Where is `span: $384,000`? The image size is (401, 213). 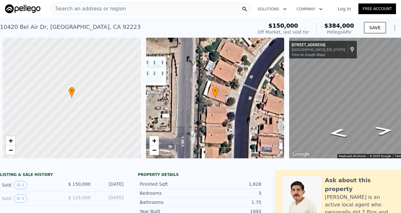
span: $384,000 is located at coordinates (339, 25).